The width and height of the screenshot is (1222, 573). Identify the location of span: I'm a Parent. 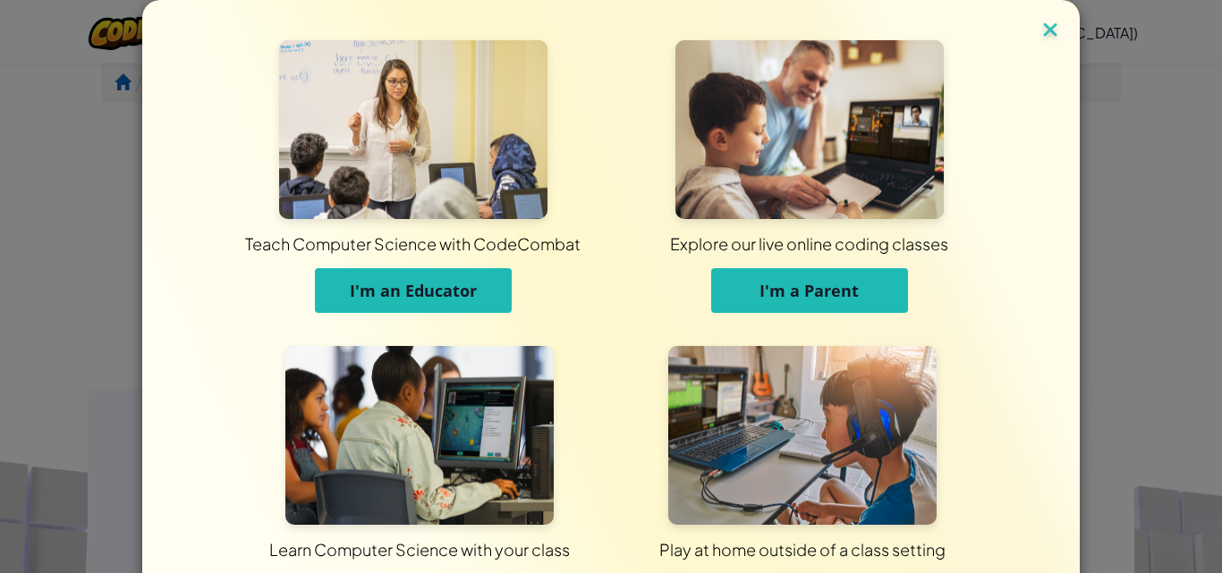
(809, 291).